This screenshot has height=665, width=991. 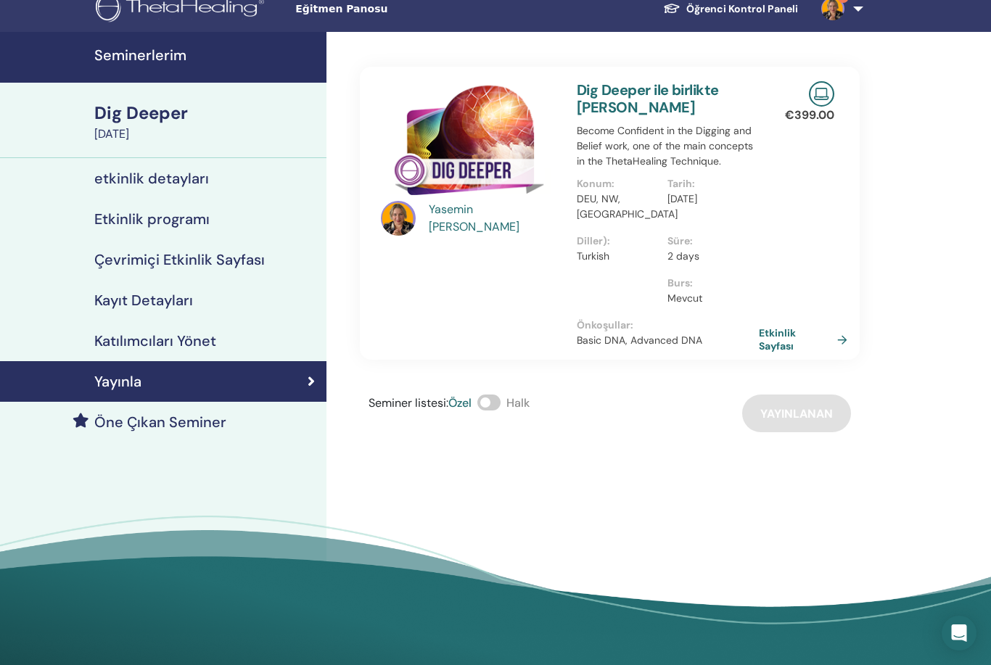 I want to click on h4: Kayıt Detayları, so click(x=144, y=300).